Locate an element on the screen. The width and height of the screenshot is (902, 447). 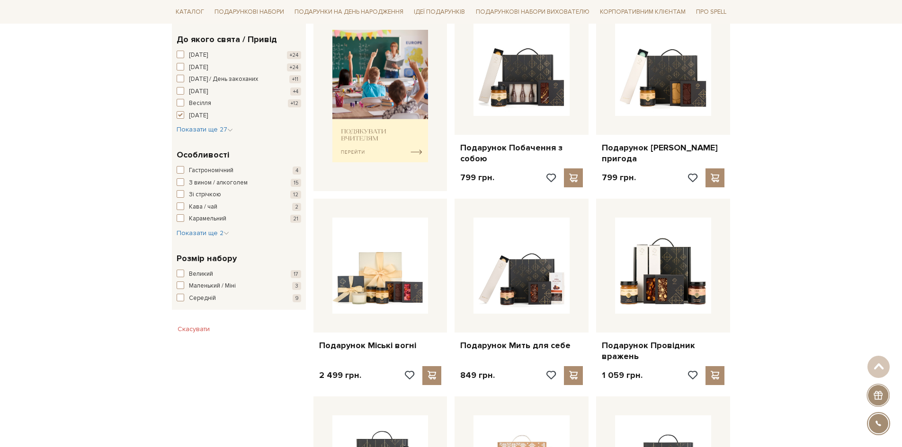
span: 3 is located at coordinates (296, 286).